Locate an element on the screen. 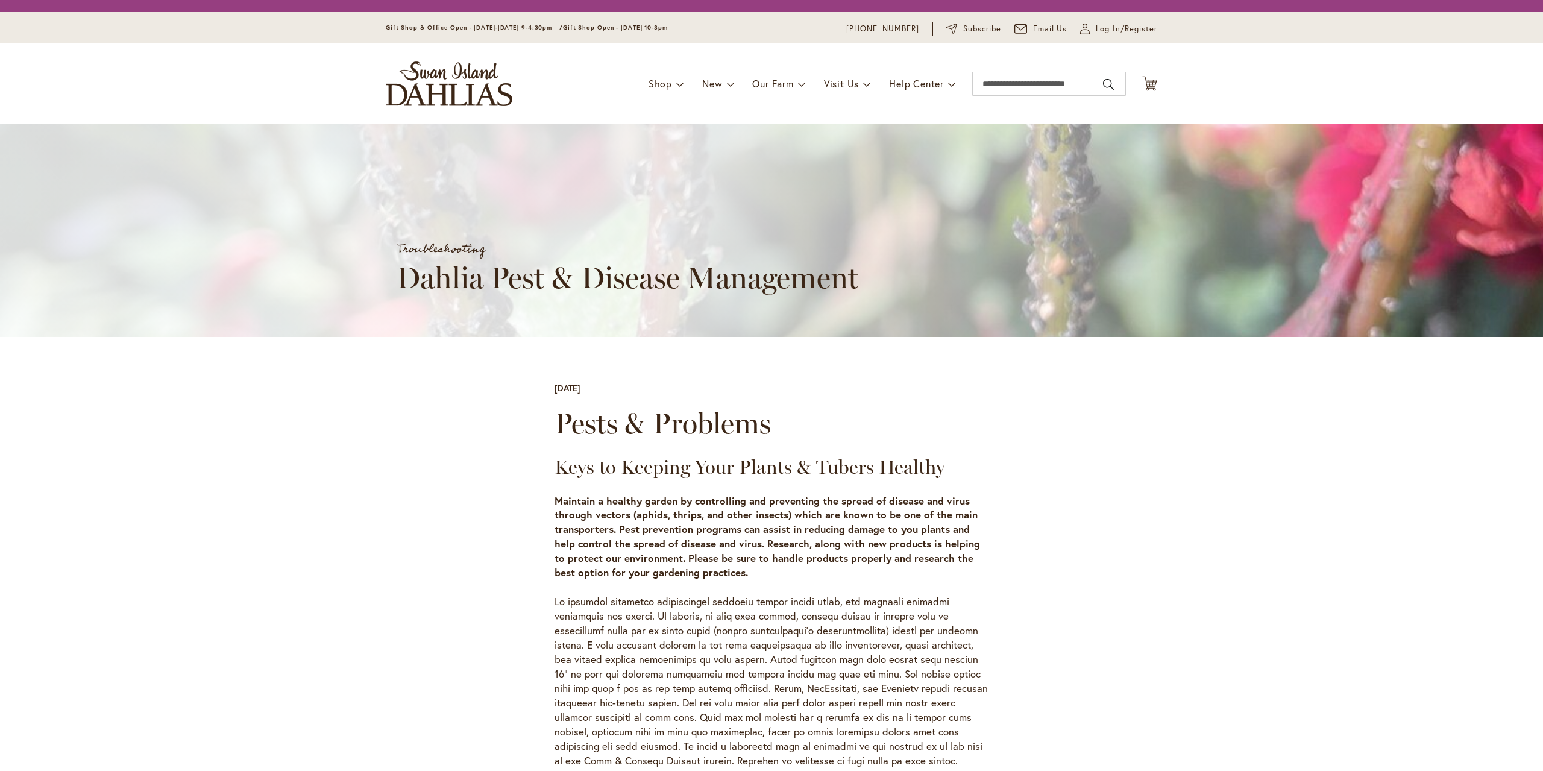  button: Search is located at coordinates (1108, 84).